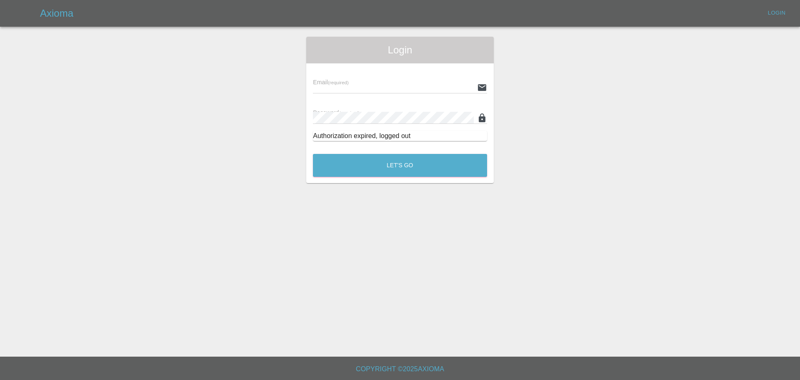 This screenshot has height=380, width=800. I want to click on h5: Axioma, so click(57, 13).